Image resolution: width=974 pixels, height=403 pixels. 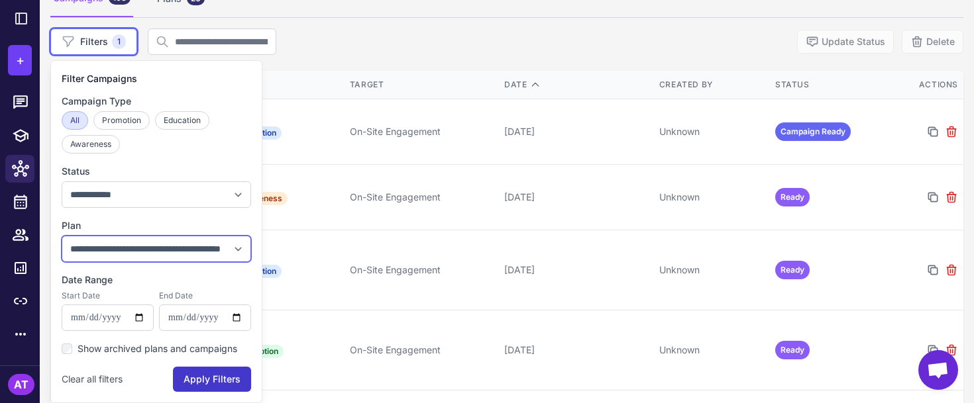 What do you see at coordinates (938, 370) in the screenshot?
I see `a: Open chat` at bounding box center [938, 370].